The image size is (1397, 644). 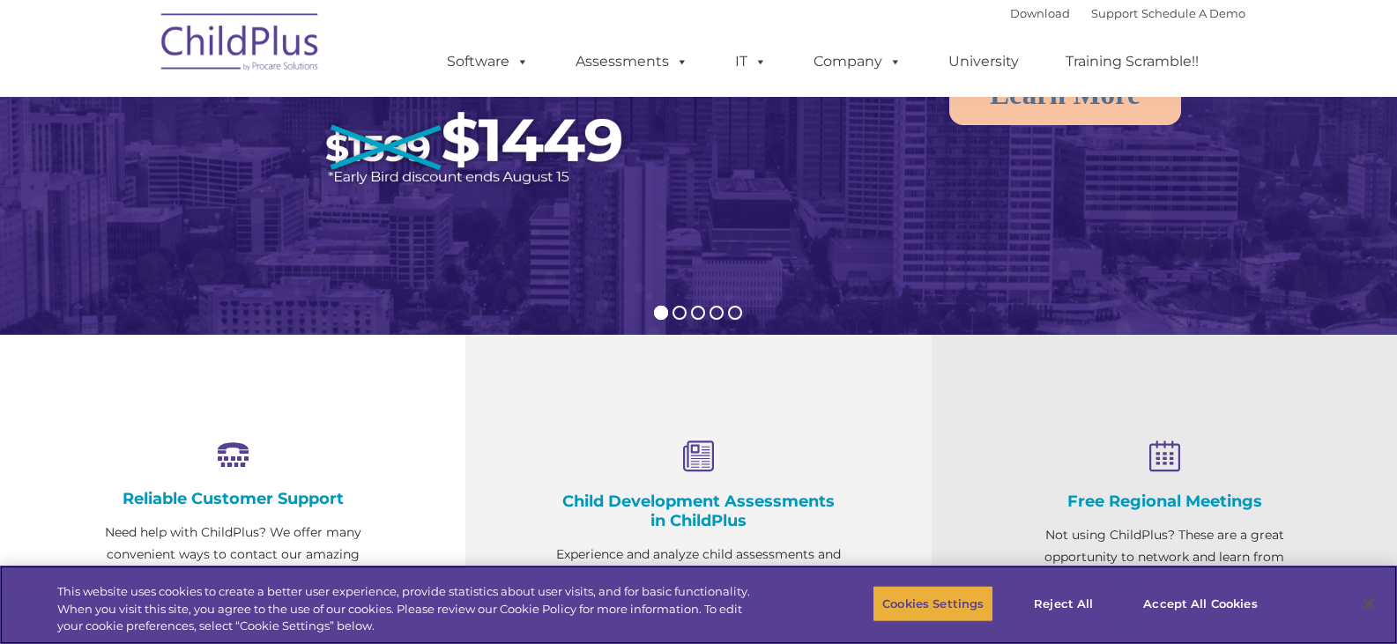 What do you see at coordinates (858, 62) in the screenshot?
I see `a: Company` at bounding box center [858, 62].